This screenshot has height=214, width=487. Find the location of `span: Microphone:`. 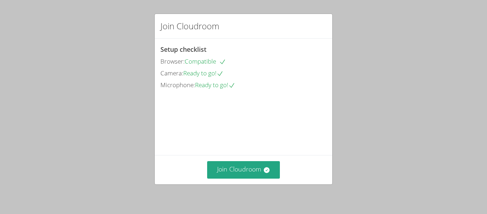

span: Microphone: is located at coordinates (178, 84).